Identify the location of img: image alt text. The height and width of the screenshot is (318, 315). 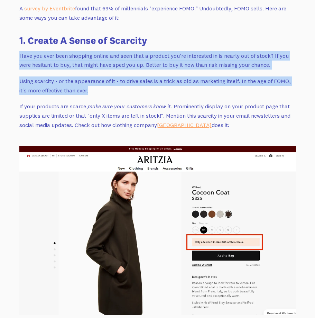
(158, 230).